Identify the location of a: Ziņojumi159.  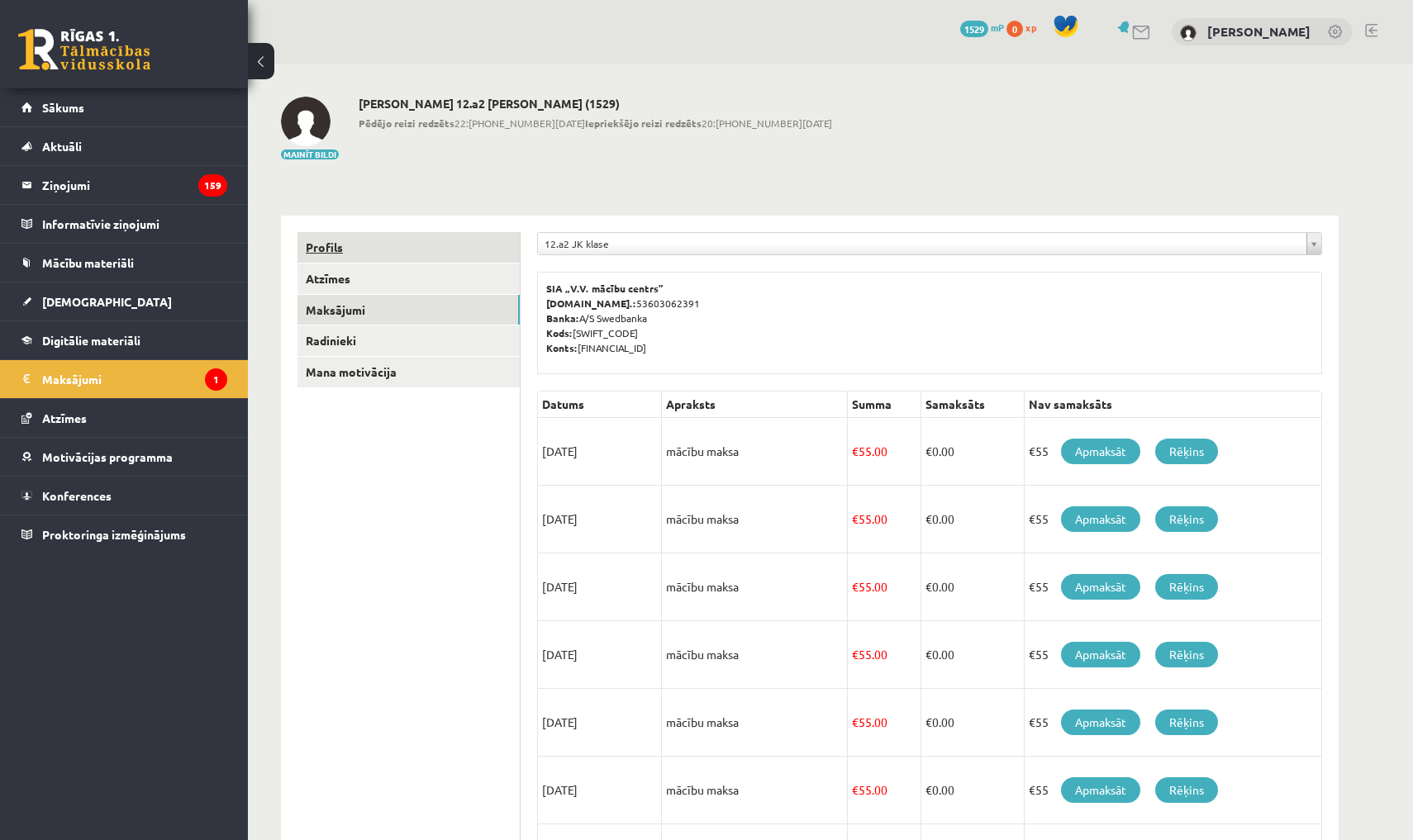
(124, 185).